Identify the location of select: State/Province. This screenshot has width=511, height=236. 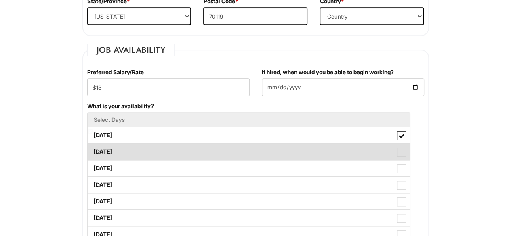
(139, 16).